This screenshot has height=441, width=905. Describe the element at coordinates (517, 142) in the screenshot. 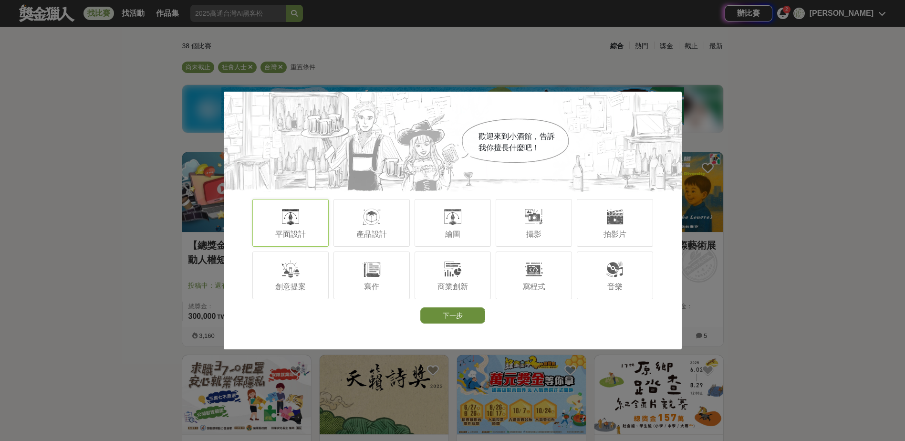

I see `span: 歡迎來到小酒館，告訴我你擅長什麼吧！` at that location.